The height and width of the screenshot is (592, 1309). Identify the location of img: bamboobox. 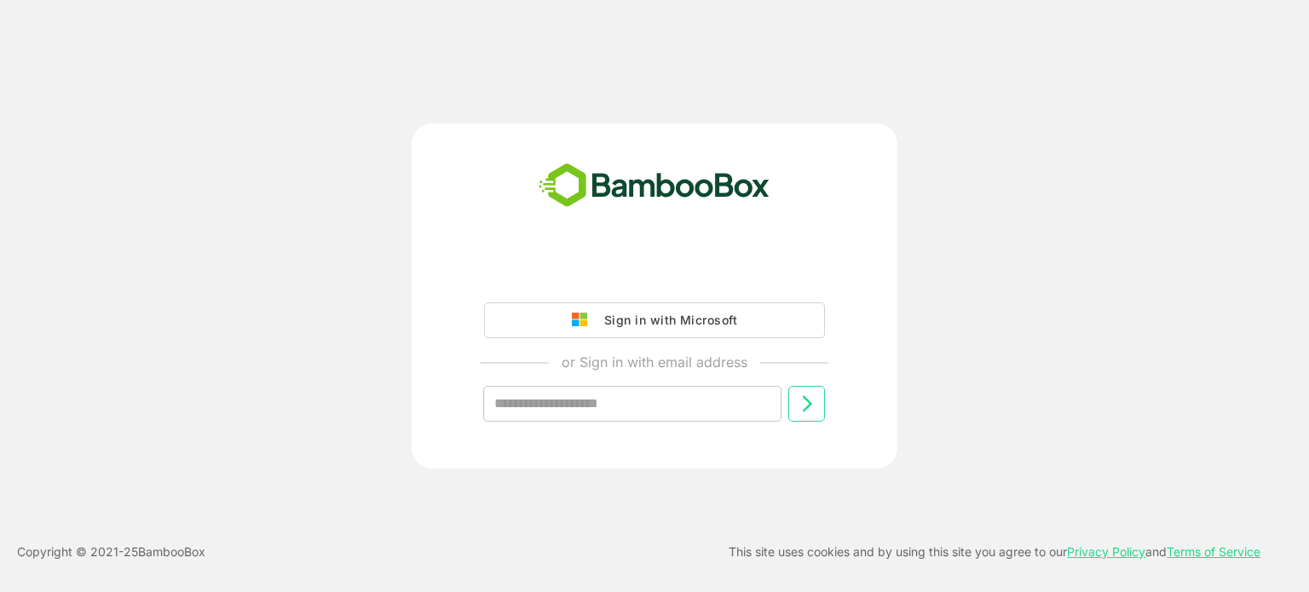
(654, 186).